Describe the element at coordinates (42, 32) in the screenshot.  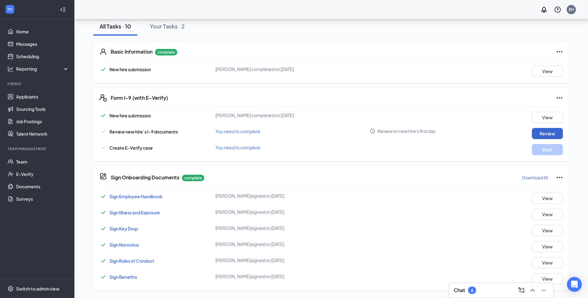
I see `a: Home` at that location.